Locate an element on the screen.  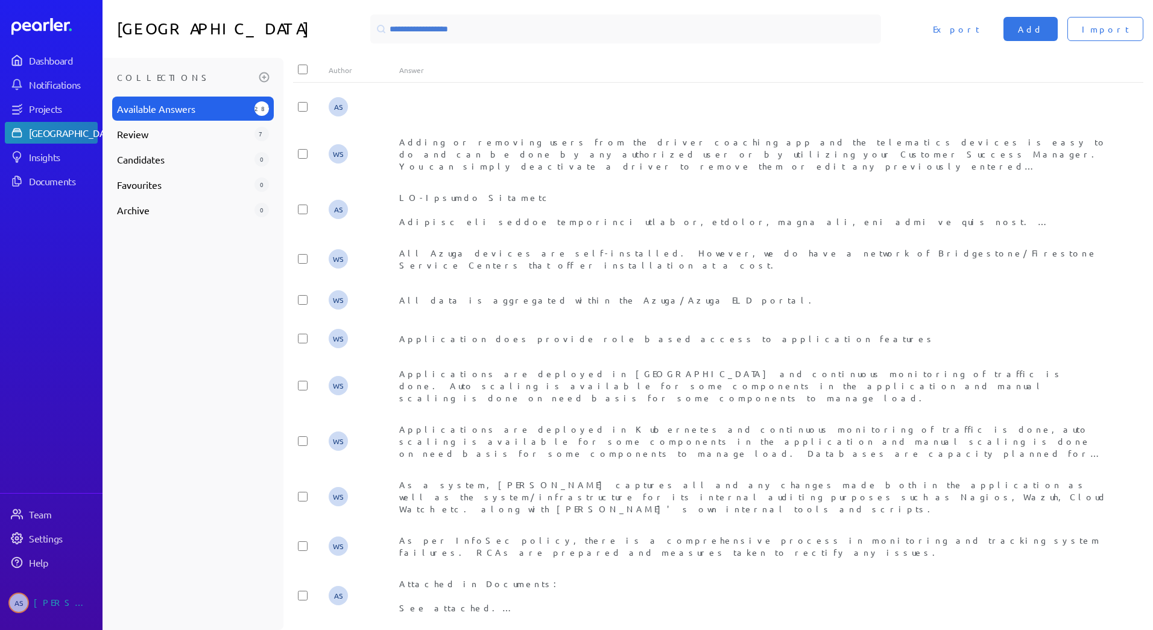
div: Documents is located at coordinates (63, 181).